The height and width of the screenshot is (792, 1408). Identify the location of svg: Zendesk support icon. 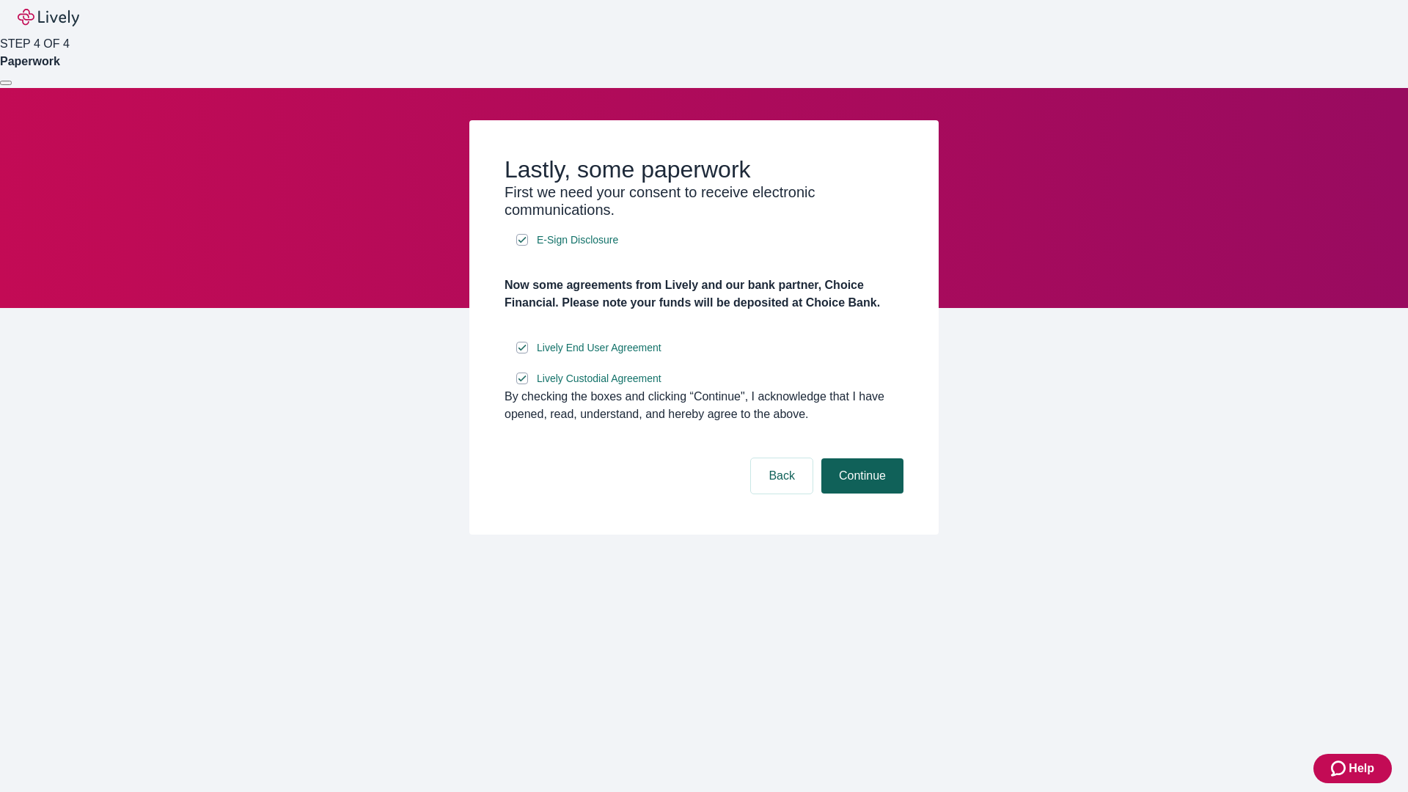
(1340, 768).